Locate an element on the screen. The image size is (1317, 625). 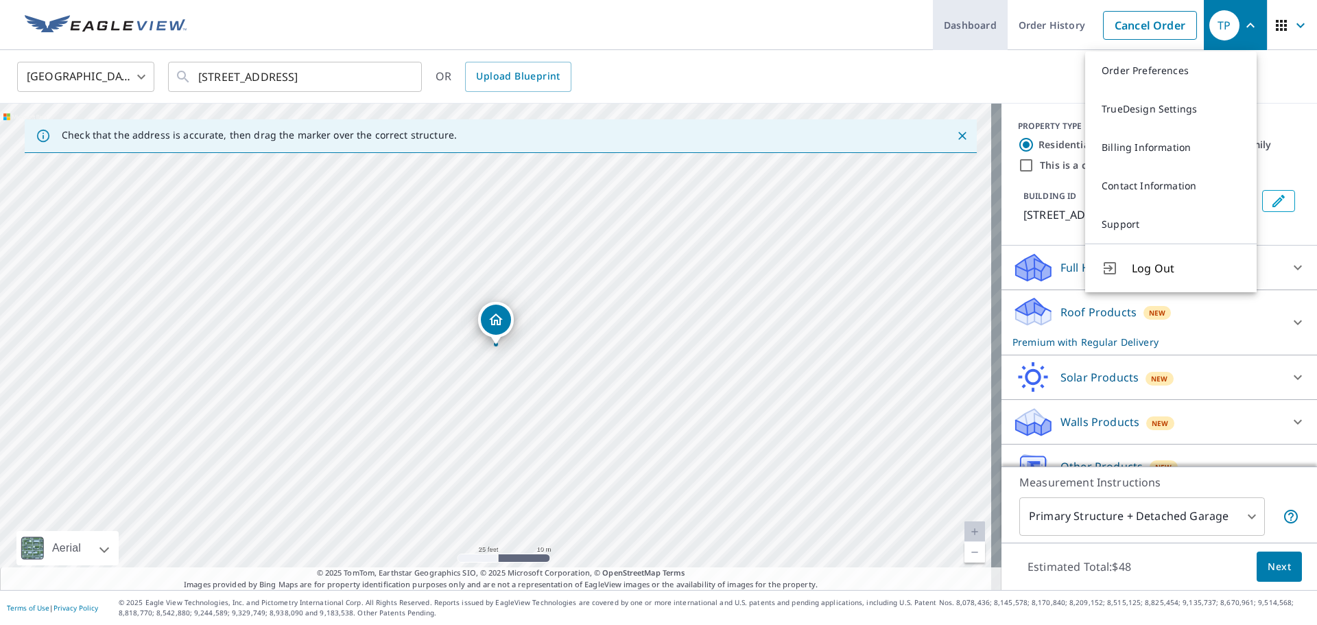
input: Search by address or latitude-longitude is located at coordinates (296, 77).